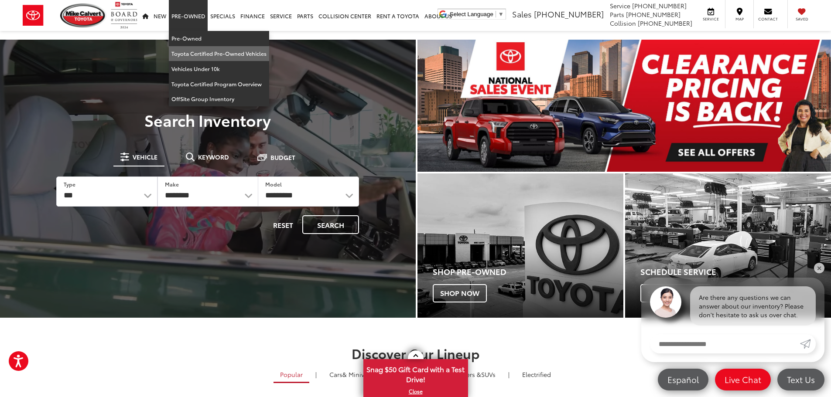 The width and height of the screenshot is (831, 397). I want to click on a: Popular, so click(291, 375).